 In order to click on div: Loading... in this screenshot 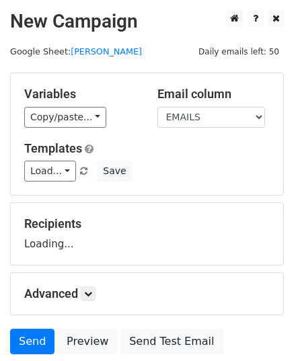, I will do `click(147, 234)`.